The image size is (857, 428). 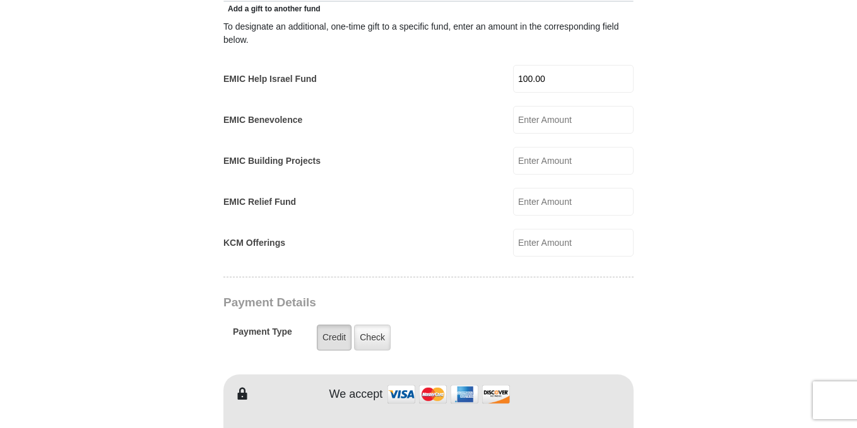 What do you see at coordinates (262, 335) in the screenshot?
I see `h5: Payment Type` at bounding box center [262, 335].